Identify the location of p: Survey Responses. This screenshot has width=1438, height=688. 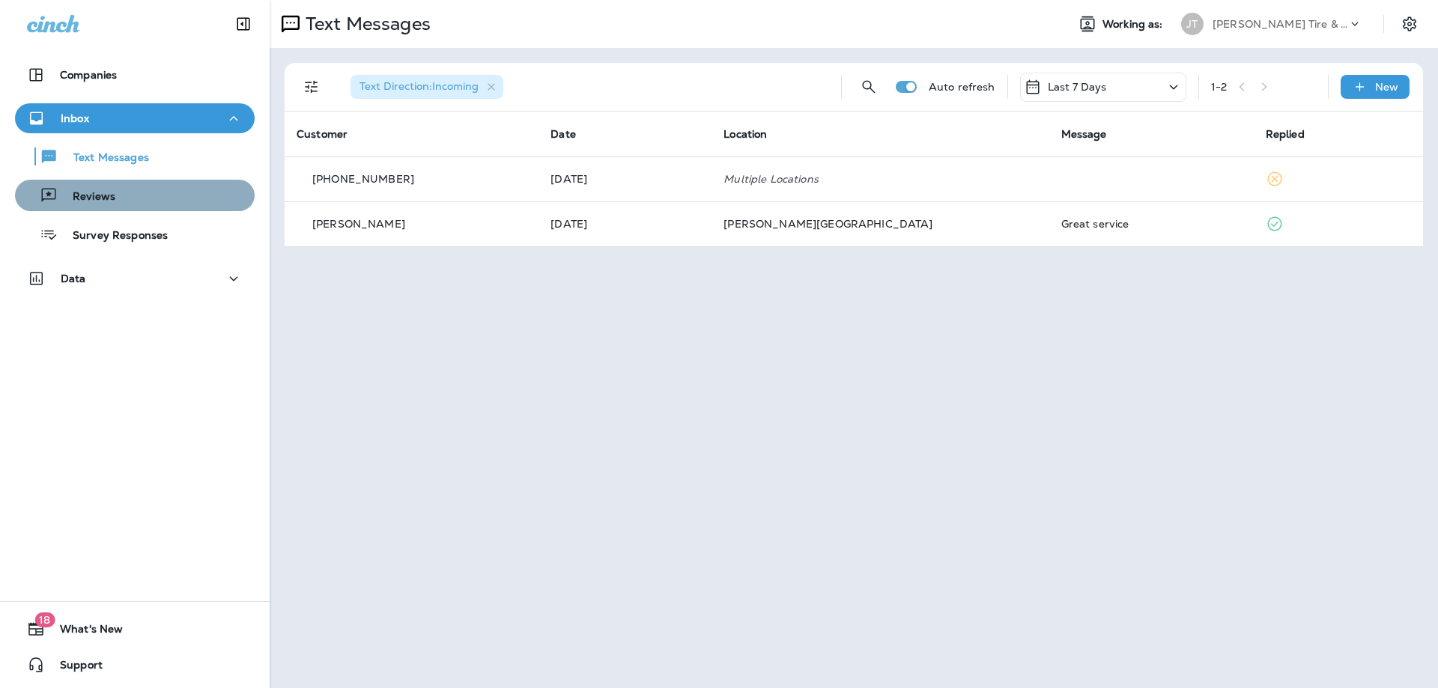
(112, 236).